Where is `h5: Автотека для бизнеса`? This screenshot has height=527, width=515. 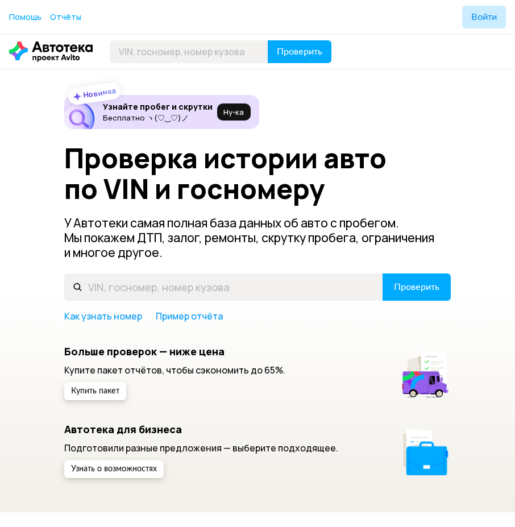
h5: Автотека для бизнеса is located at coordinates (201, 429).